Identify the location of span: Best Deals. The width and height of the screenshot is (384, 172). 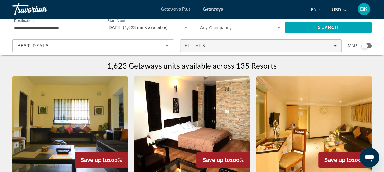
(33, 46).